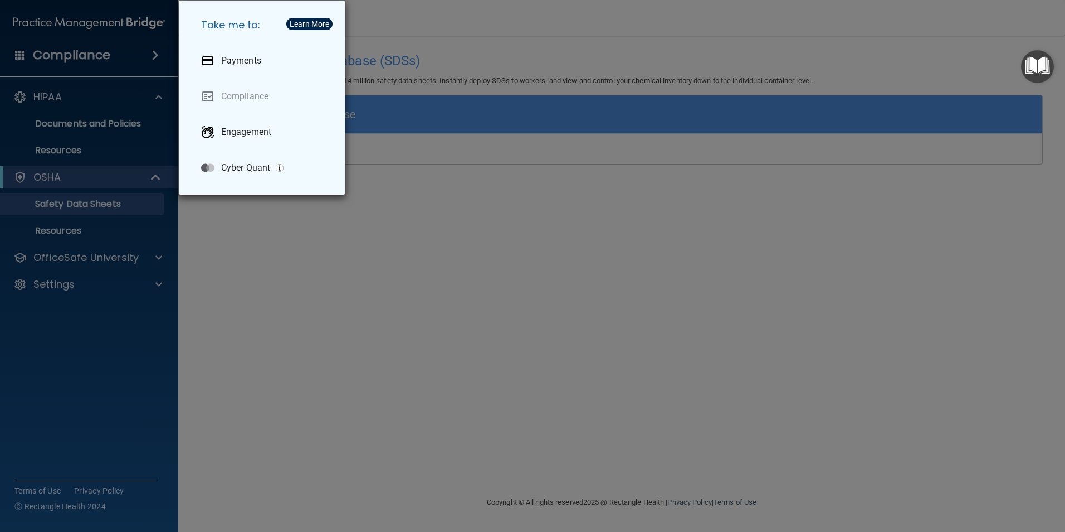 The height and width of the screenshot is (532, 1065). What do you see at coordinates (246, 168) in the screenshot?
I see `p: Cyber Quant` at bounding box center [246, 168].